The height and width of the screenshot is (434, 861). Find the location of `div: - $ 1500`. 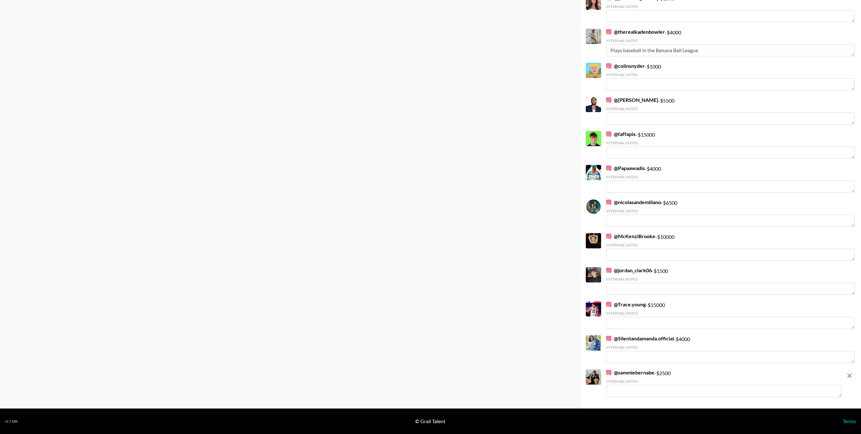

div: - $ 1500 is located at coordinates (730, 281).